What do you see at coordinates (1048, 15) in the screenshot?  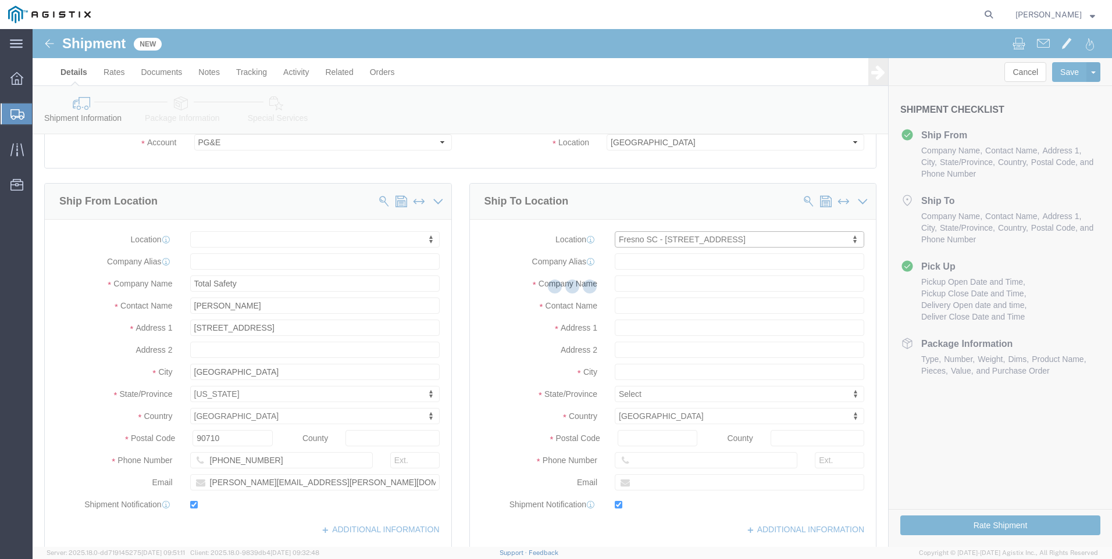 I see `span: Samuel Toruno` at bounding box center [1048, 15].